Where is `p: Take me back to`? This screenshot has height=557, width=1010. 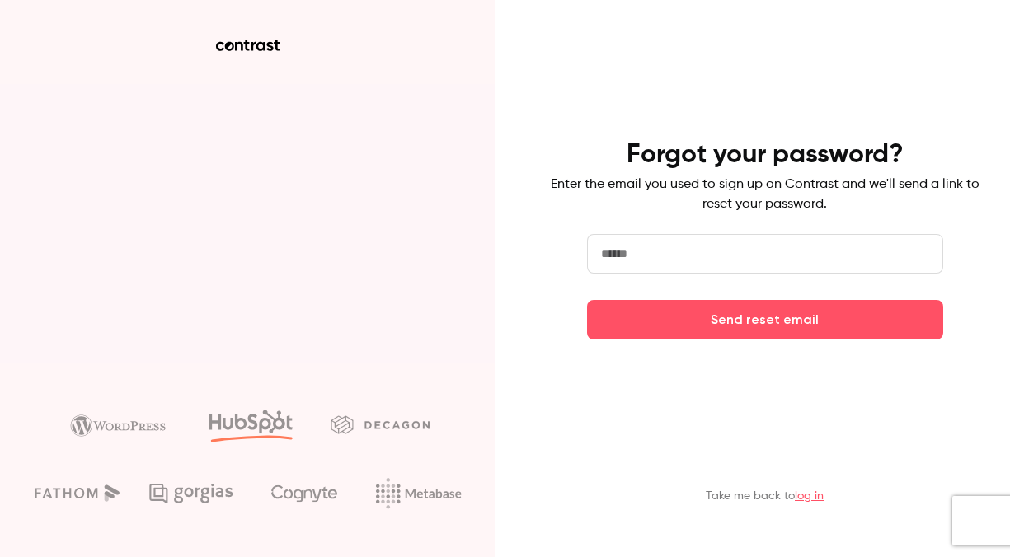 p: Take me back to is located at coordinates (764, 496).